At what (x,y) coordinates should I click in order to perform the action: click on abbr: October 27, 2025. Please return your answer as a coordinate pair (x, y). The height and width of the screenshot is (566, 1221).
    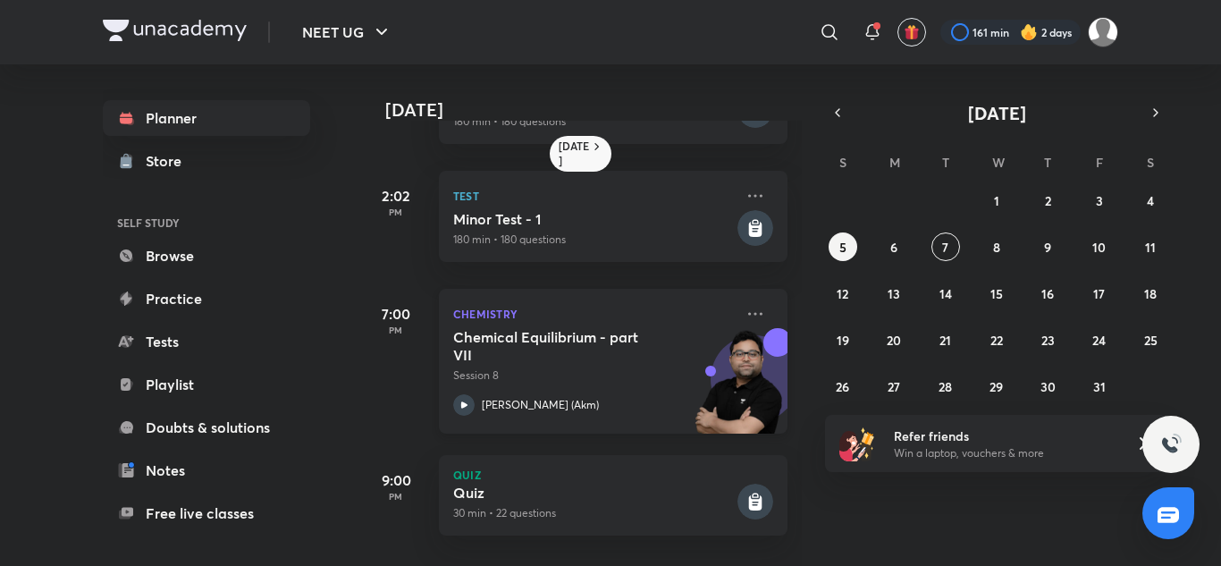
    Looking at the image, I should click on (894, 386).